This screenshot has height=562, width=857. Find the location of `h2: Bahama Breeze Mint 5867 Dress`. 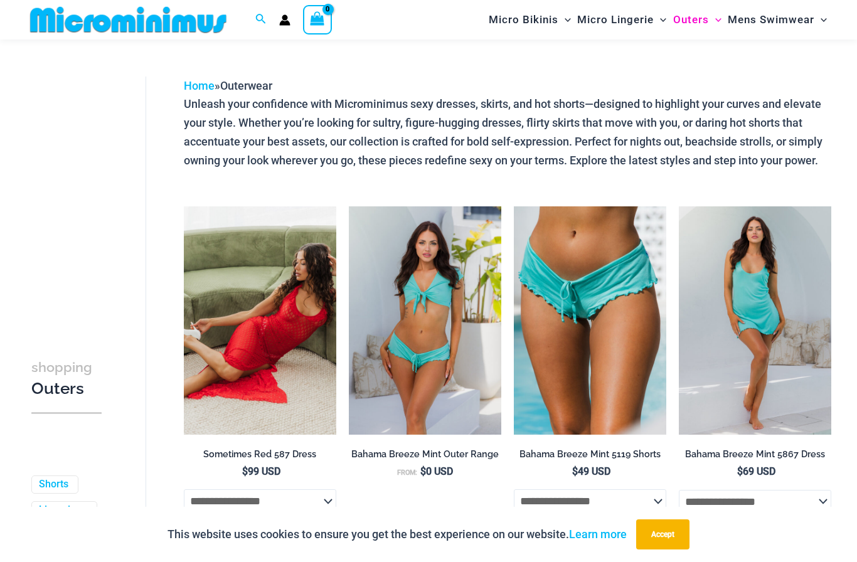

h2: Bahama Breeze Mint 5867 Dress is located at coordinates (755, 454).